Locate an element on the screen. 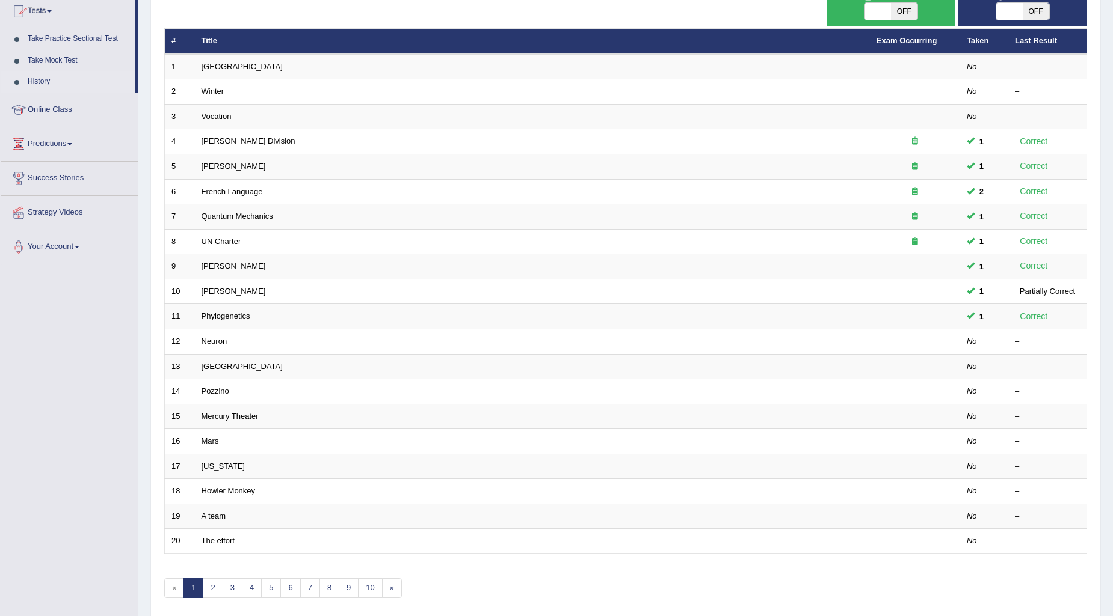  td: 9 is located at coordinates (180, 267).